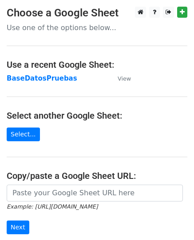 Image resolution: width=194 pixels, height=240 pixels. I want to click on a: View, so click(120, 78).